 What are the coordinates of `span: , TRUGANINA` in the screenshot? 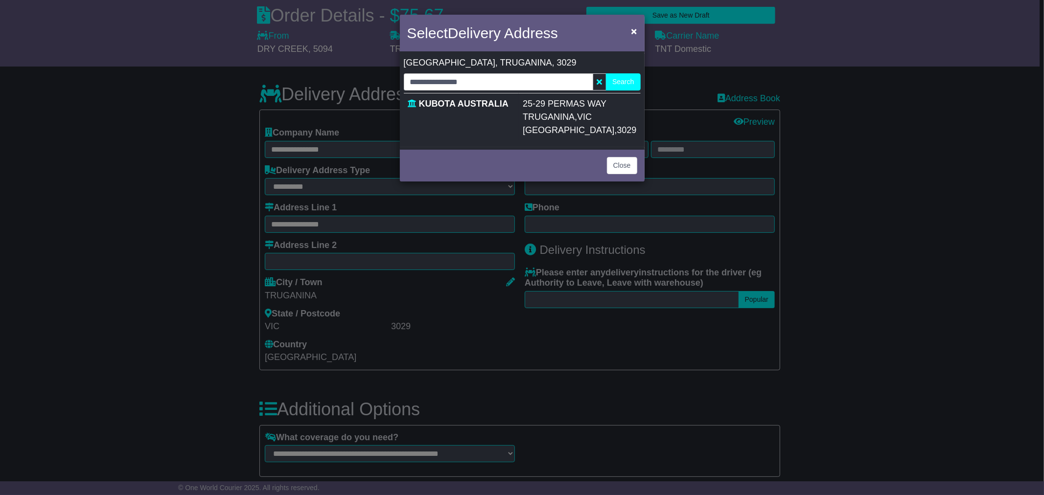 It's located at (524, 63).